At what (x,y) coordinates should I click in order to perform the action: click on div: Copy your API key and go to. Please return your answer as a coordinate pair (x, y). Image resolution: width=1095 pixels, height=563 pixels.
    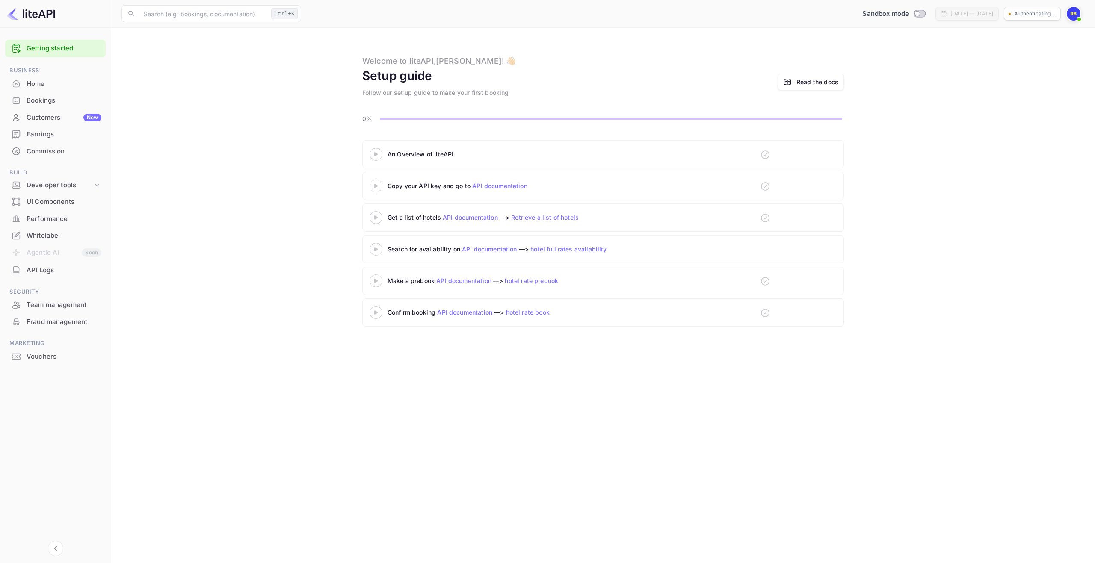
    Looking at the image, I should click on (494, 186).